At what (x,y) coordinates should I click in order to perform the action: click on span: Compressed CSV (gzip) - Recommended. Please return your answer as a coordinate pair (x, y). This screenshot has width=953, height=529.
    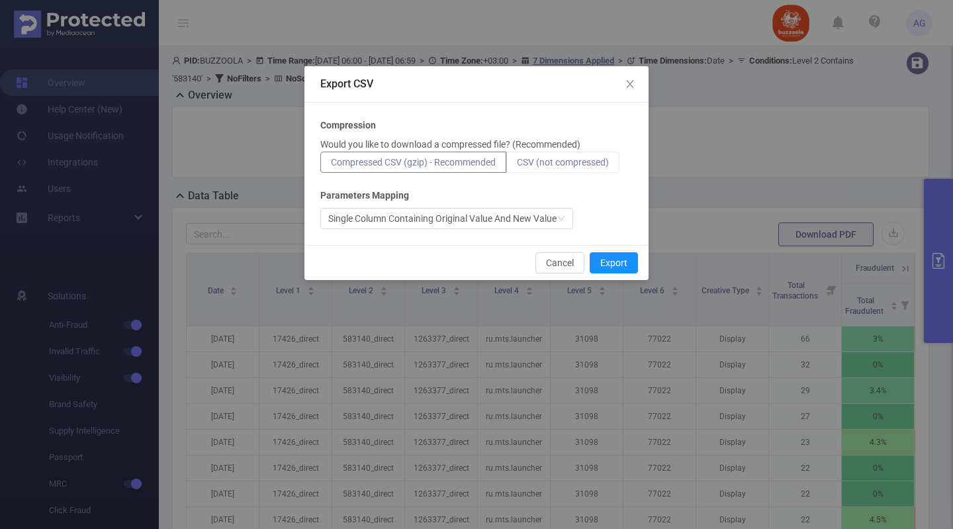
    Looking at the image, I should click on (413, 162).